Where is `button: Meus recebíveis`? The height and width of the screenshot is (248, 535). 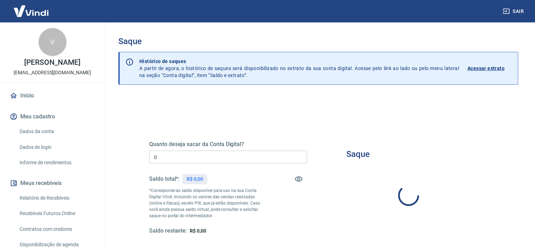 button: Meus recebíveis is located at coordinates (52, 183).